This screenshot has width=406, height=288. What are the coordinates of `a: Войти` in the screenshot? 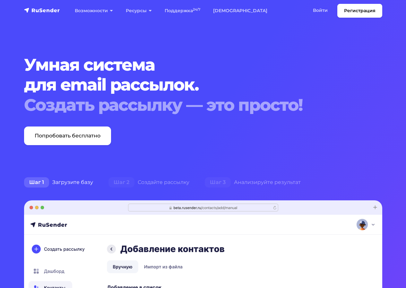 It's located at (320, 10).